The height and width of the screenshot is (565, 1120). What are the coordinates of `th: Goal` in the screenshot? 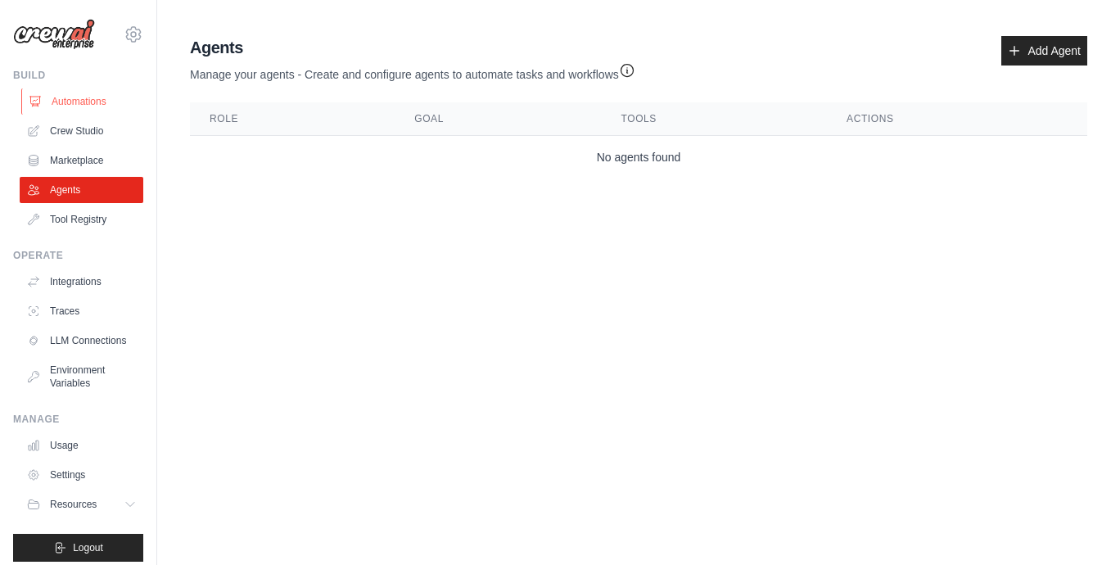 It's located at (498, 119).